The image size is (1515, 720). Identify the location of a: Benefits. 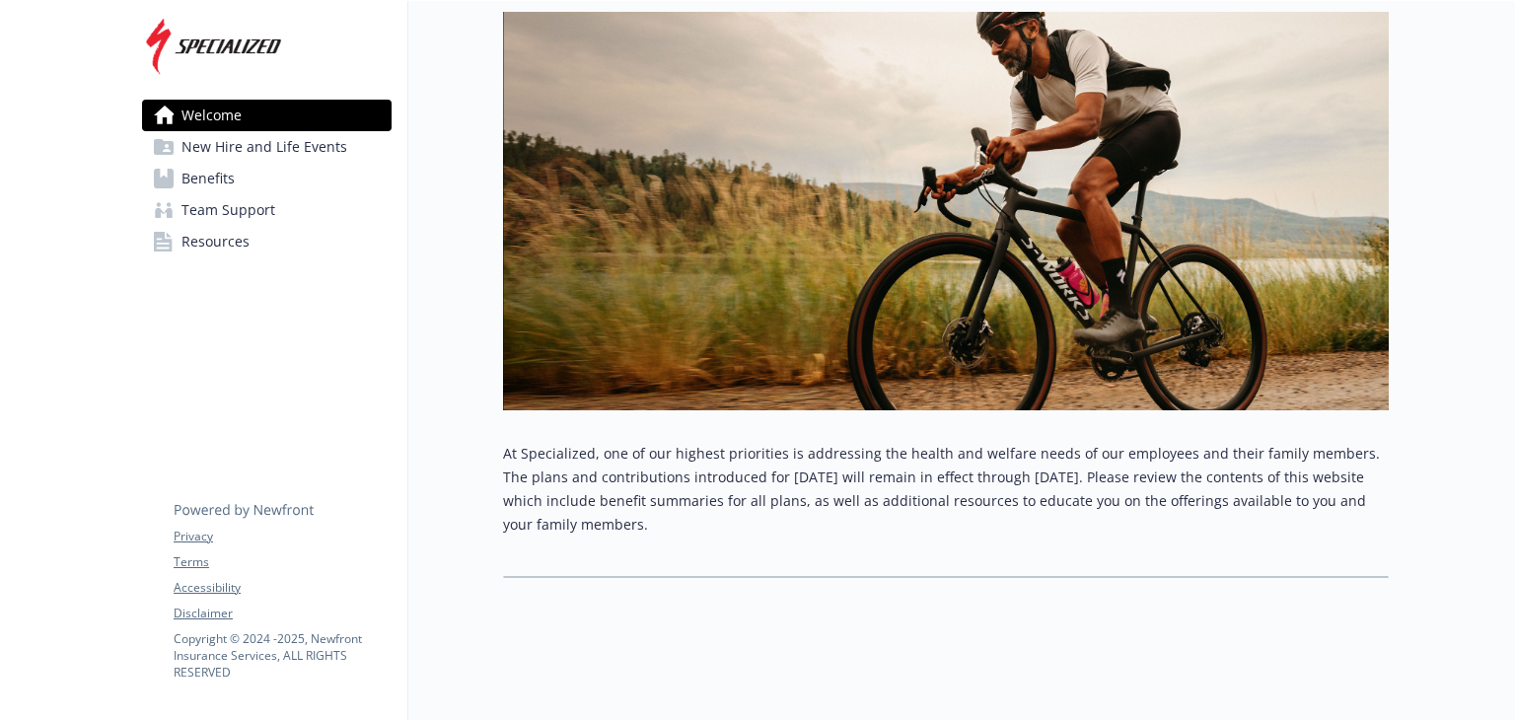
(266, 179).